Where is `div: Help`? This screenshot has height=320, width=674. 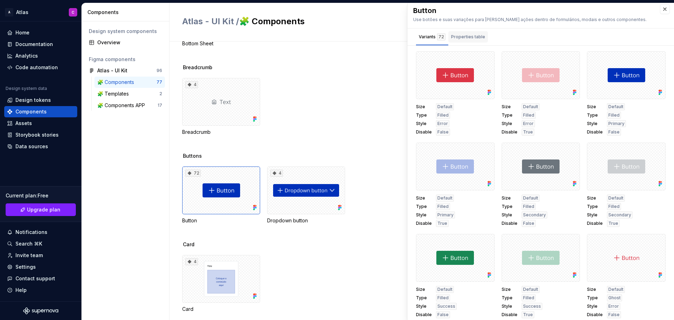 div: Help is located at coordinates (21, 290).